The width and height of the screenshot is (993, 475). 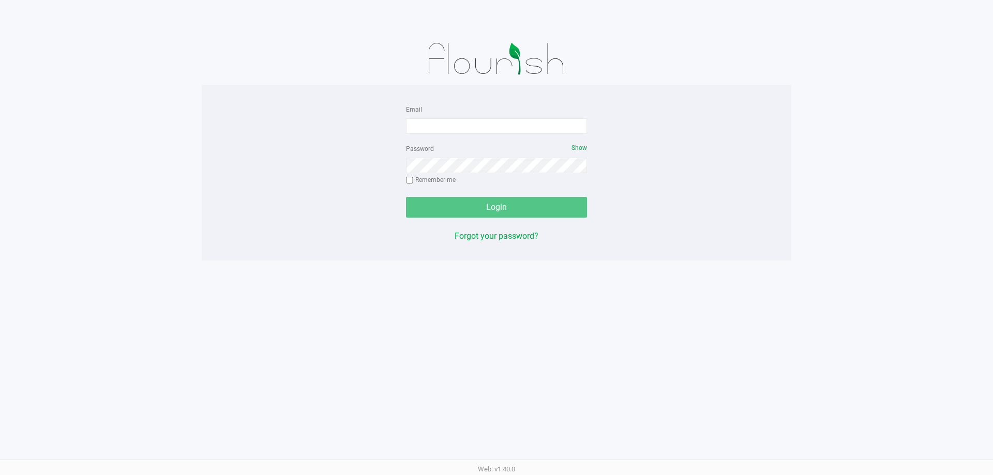 I want to click on label: Email, so click(x=414, y=110).